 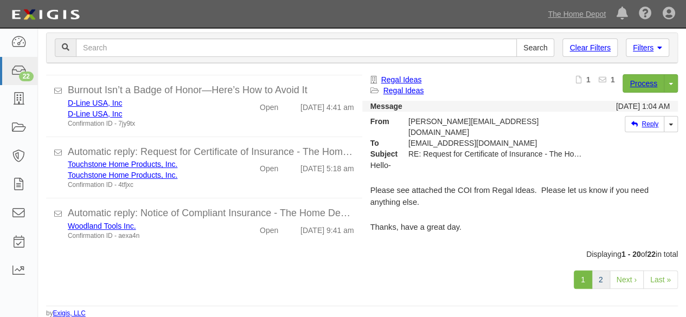 What do you see at coordinates (651, 254) in the screenshot?
I see `b: 22` at bounding box center [651, 254].